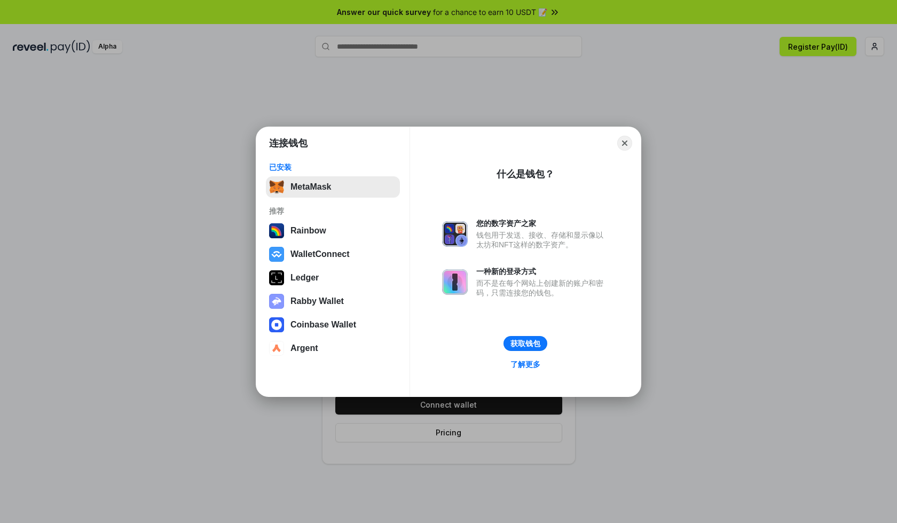 This screenshot has height=523, width=897. What do you see at coordinates (276, 278) in the screenshot?
I see `img: svg+xml,%3Csvg%20xmlns%3D%22http%3A%2F%2Fwww.w3.org%2F2000%2Fsvg%22%20width%3D%2228%22%20height%3...` at bounding box center [276, 278].